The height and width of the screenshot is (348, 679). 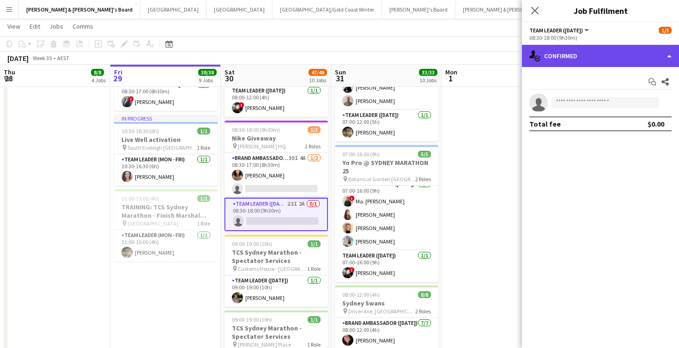 What do you see at coordinates (386, 303) in the screenshot?
I see `h3: Sydney Swans` at bounding box center [386, 303].